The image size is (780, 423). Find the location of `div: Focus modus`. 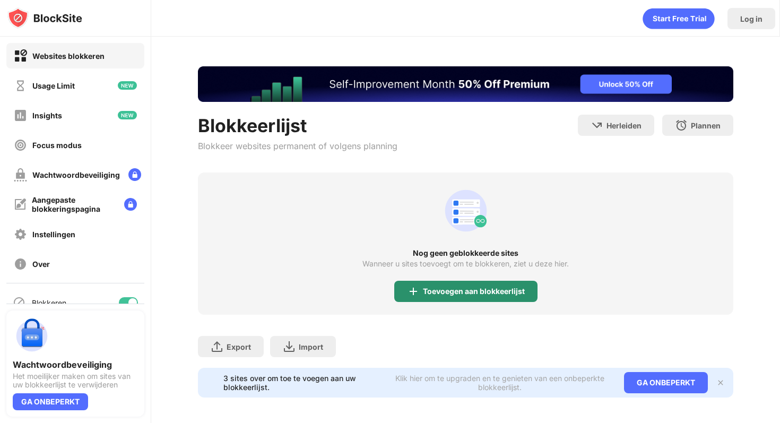

div: Focus modus is located at coordinates (57, 145).